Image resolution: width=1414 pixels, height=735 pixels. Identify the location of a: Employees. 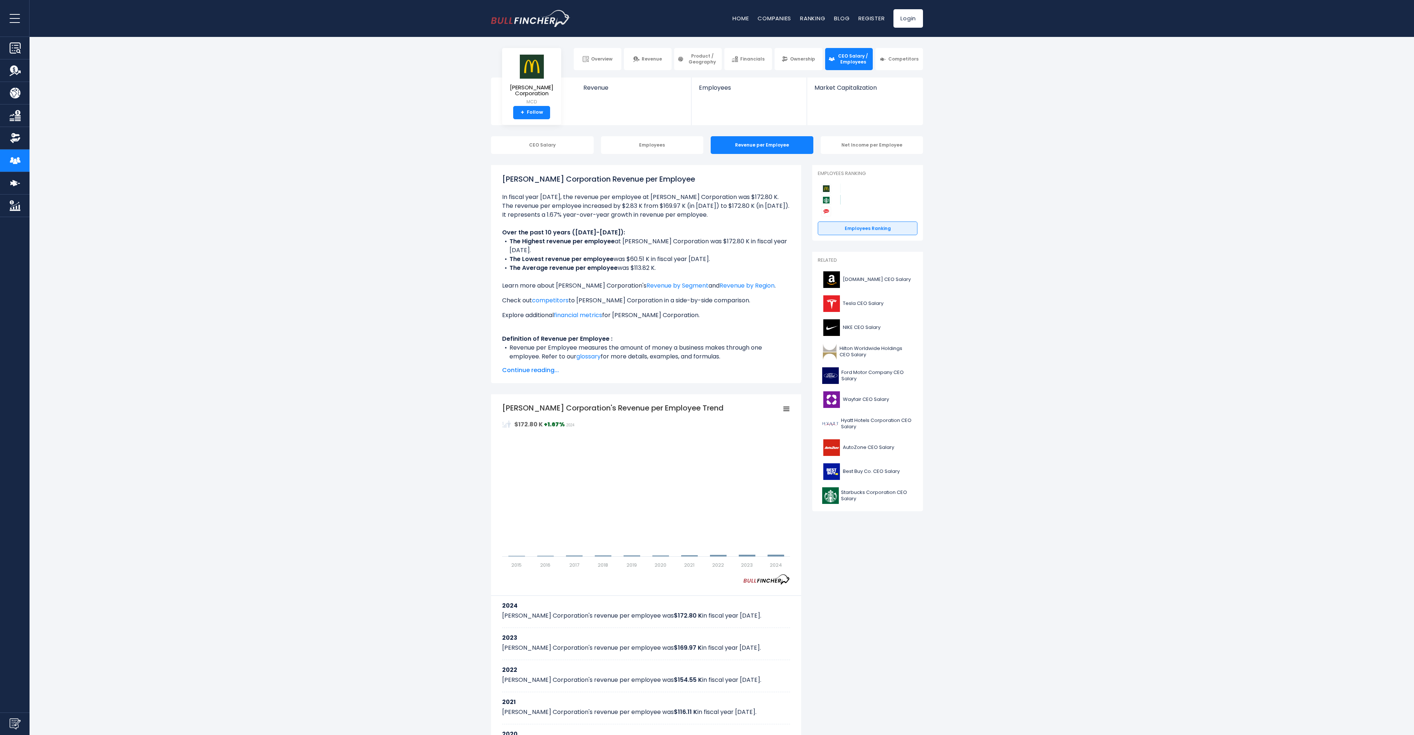
(749, 90).